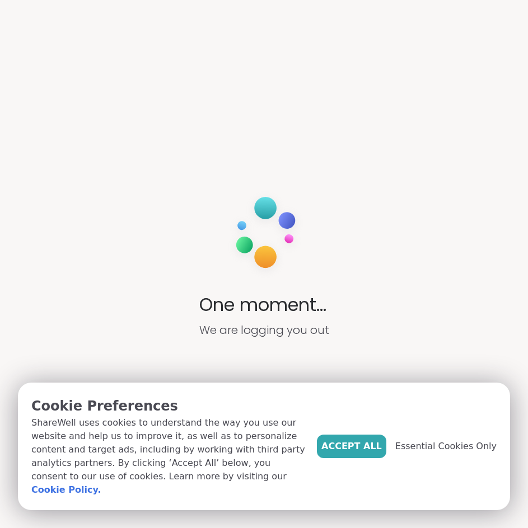  Describe the element at coordinates (264, 305) in the screenshot. I see `span: One moment...` at that location.